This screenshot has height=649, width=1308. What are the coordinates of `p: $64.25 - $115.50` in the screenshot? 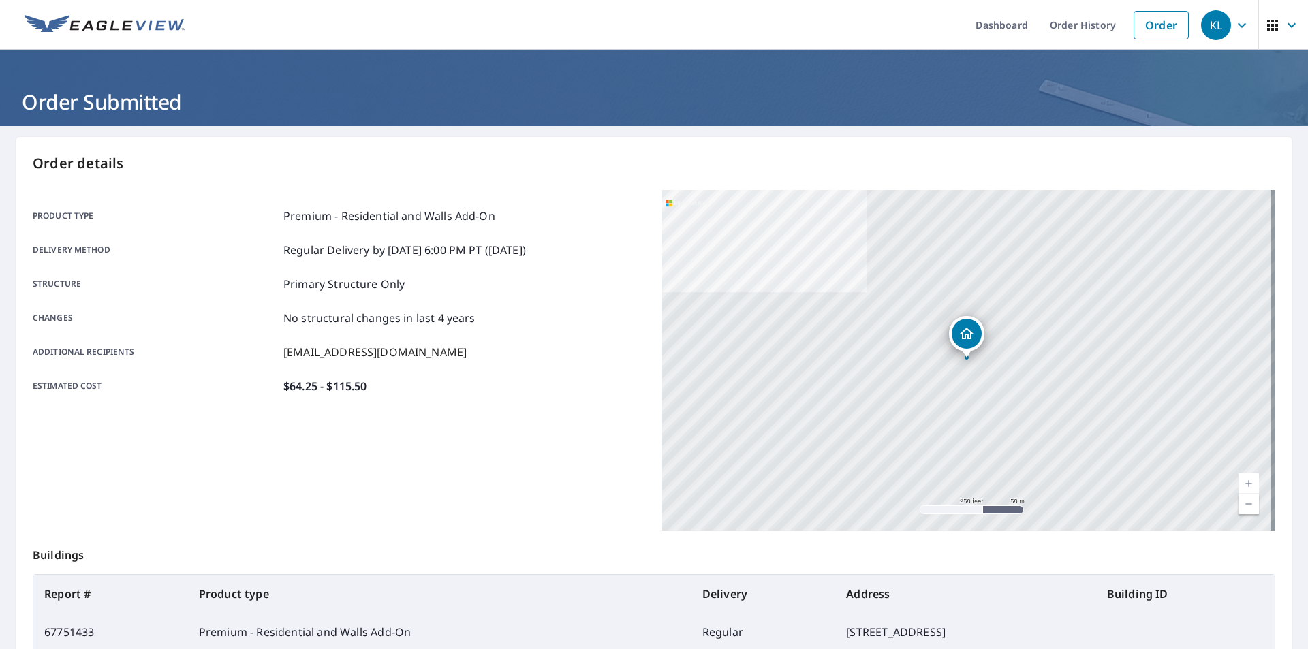 It's located at (325, 386).